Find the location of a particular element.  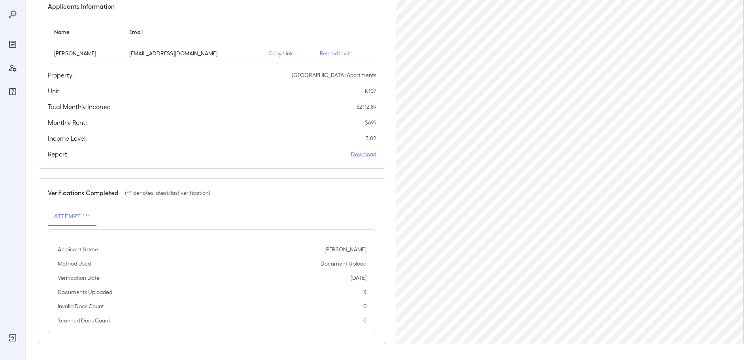

p: $ 699 is located at coordinates (370, 122).